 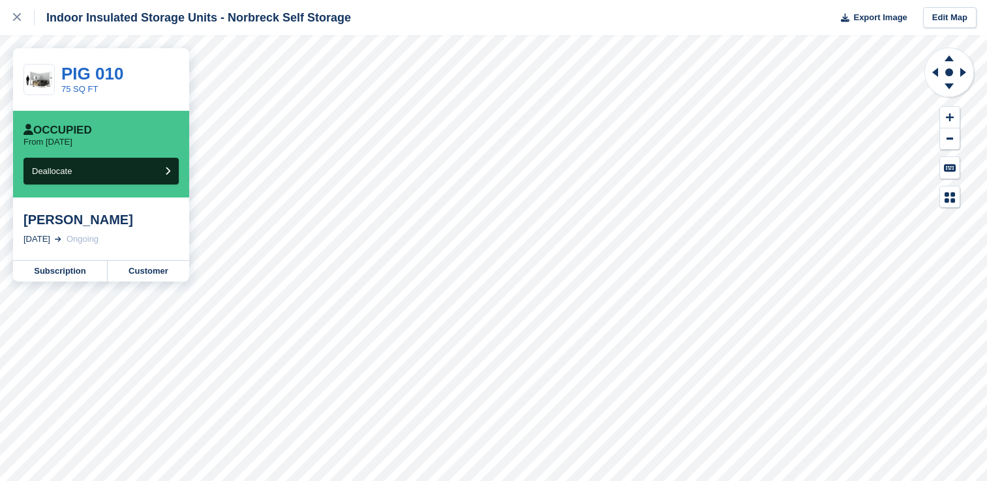 What do you see at coordinates (192, 18) in the screenshot?
I see `div: Indoor Insulated Storage Units - Norbreck Self Storage` at bounding box center [192, 18].